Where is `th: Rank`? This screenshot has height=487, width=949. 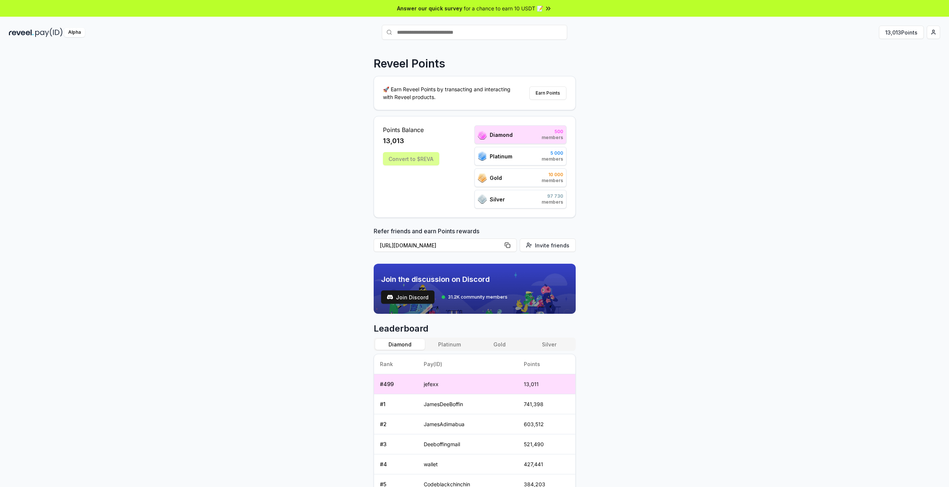 th: Rank is located at coordinates (396, 364).